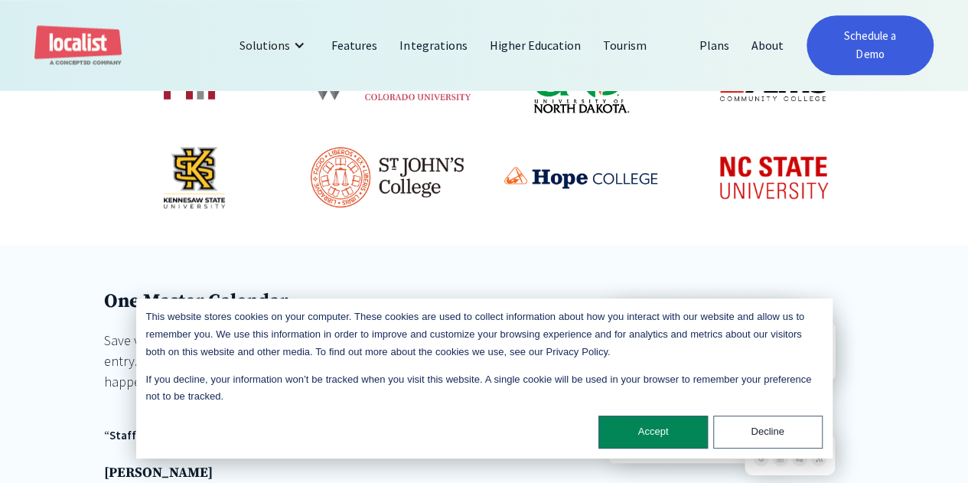 This screenshot has width=968, height=483. What do you see at coordinates (767, 45) in the screenshot?
I see `a: About` at bounding box center [767, 45].